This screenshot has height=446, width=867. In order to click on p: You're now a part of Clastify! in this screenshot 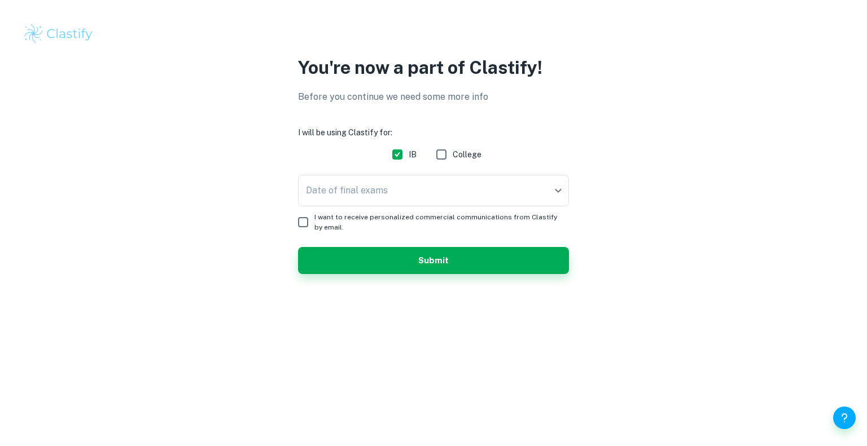, I will do `click(433, 68)`.